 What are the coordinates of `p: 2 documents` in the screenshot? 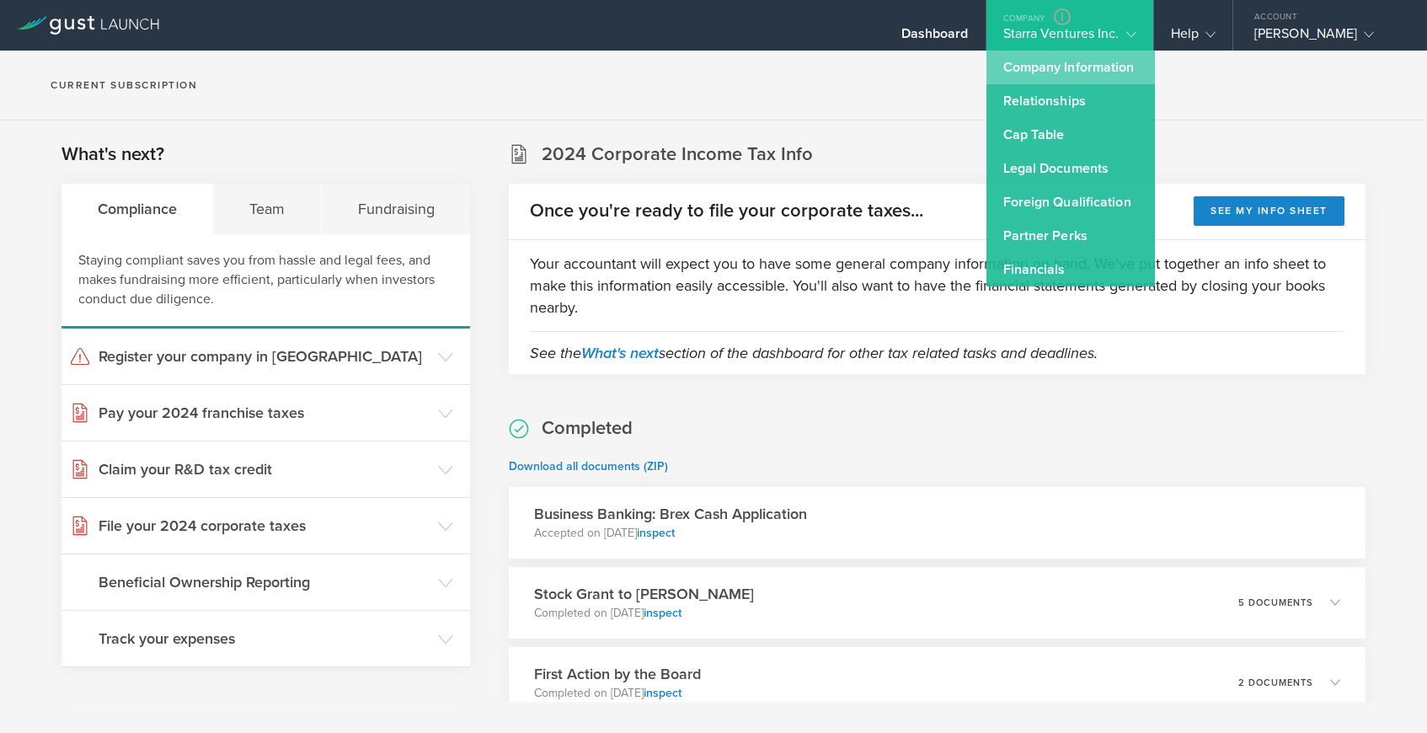 It's located at (1275, 682).